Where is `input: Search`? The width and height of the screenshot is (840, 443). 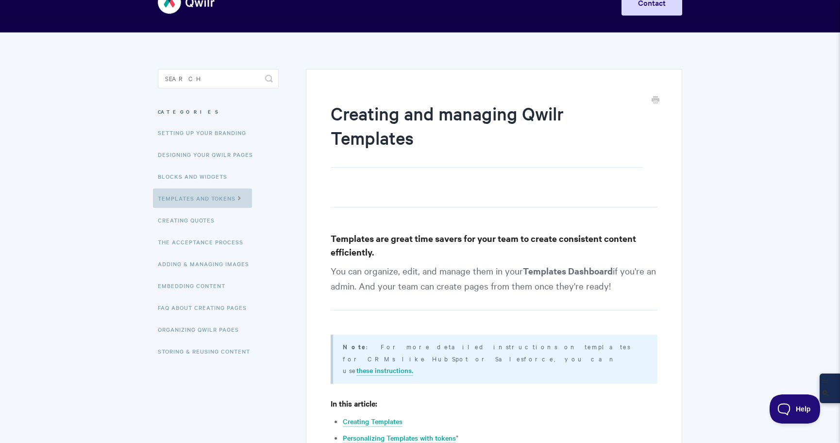 input: Search is located at coordinates (218, 79).